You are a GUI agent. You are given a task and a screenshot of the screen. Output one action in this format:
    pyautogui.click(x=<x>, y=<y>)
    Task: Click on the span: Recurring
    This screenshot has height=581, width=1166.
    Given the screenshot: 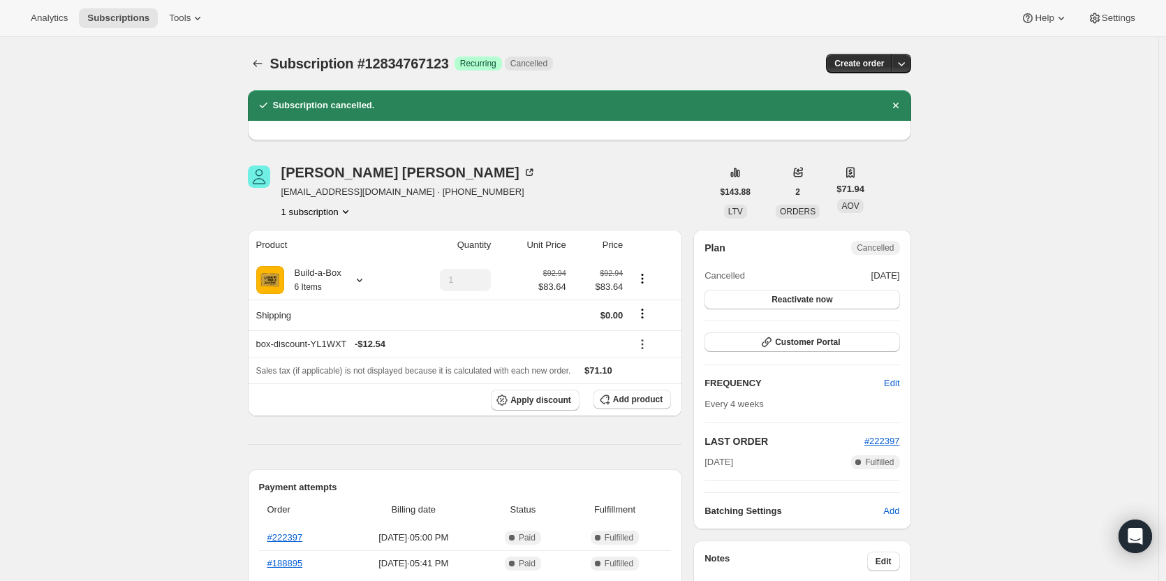 What is the action you would take?
    pyautogui.click(x=478, y=64)
    